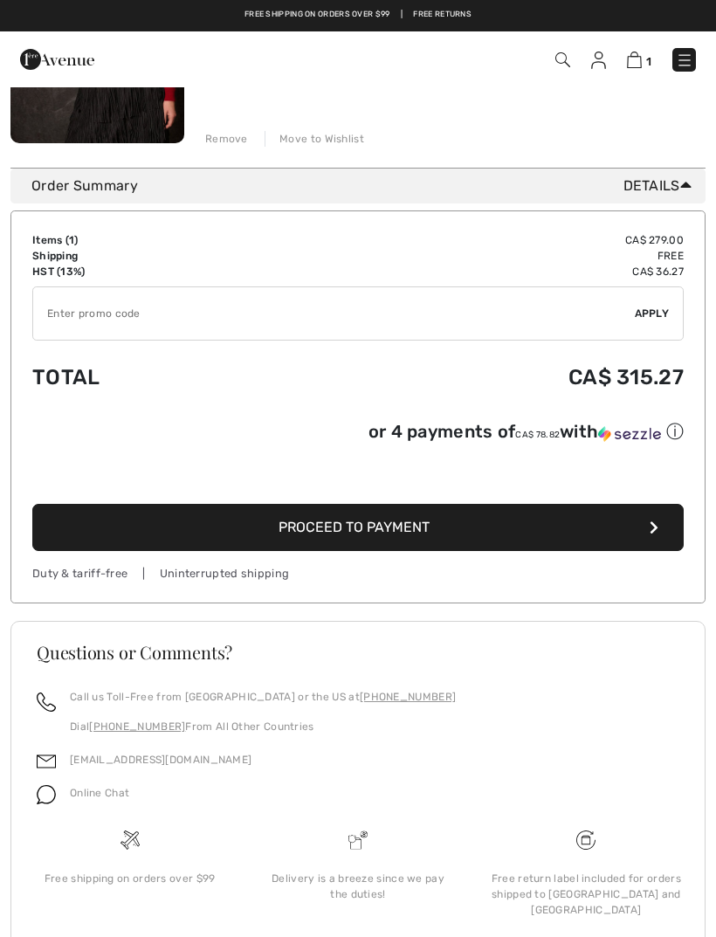 The height and width of the screenshot is (937, 716). What do you see at coordinates (685, 60) in the screenshot?
I see `img: Menu` at bounding box center [685, 60].